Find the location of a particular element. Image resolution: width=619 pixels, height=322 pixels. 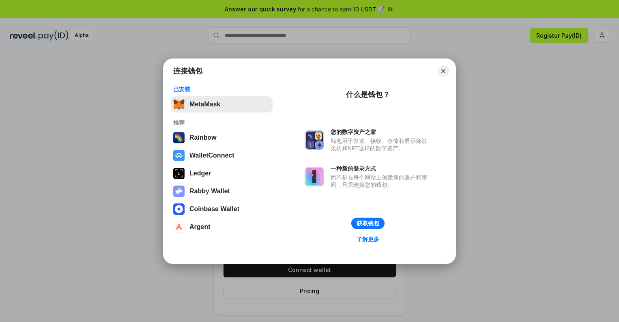

div: 推荐 is located at coordinates (221, 122).